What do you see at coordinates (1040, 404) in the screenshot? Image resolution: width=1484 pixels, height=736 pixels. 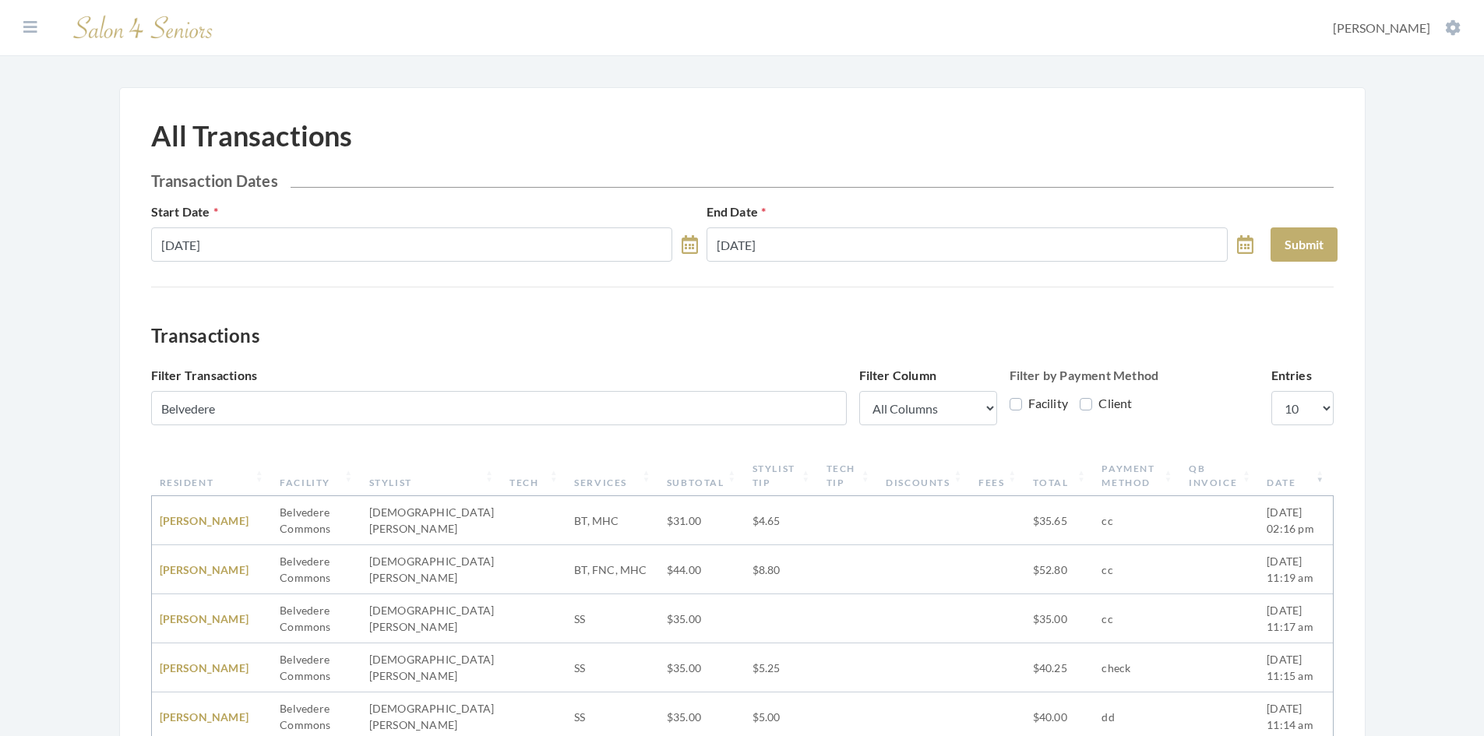 I see `label: Facility` at bounding box center [1040, 404].